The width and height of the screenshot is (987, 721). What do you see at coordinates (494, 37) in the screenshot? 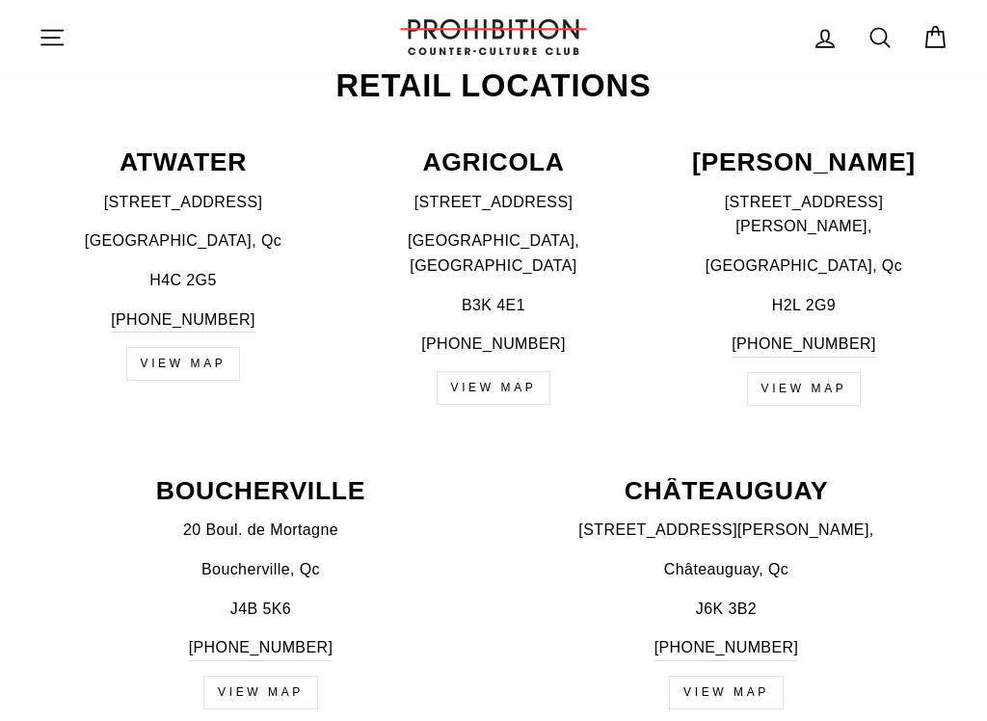
I see `img: PROHIBITION COUNTER-CULTURE CLUB` at bounding box center [494, 37].